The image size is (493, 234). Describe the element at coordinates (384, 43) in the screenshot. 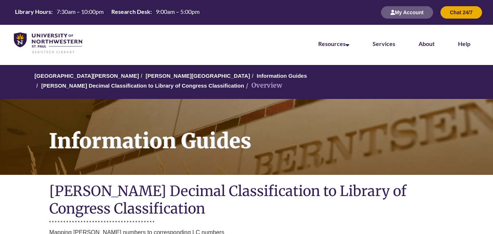

I see `a: Services` at that location.